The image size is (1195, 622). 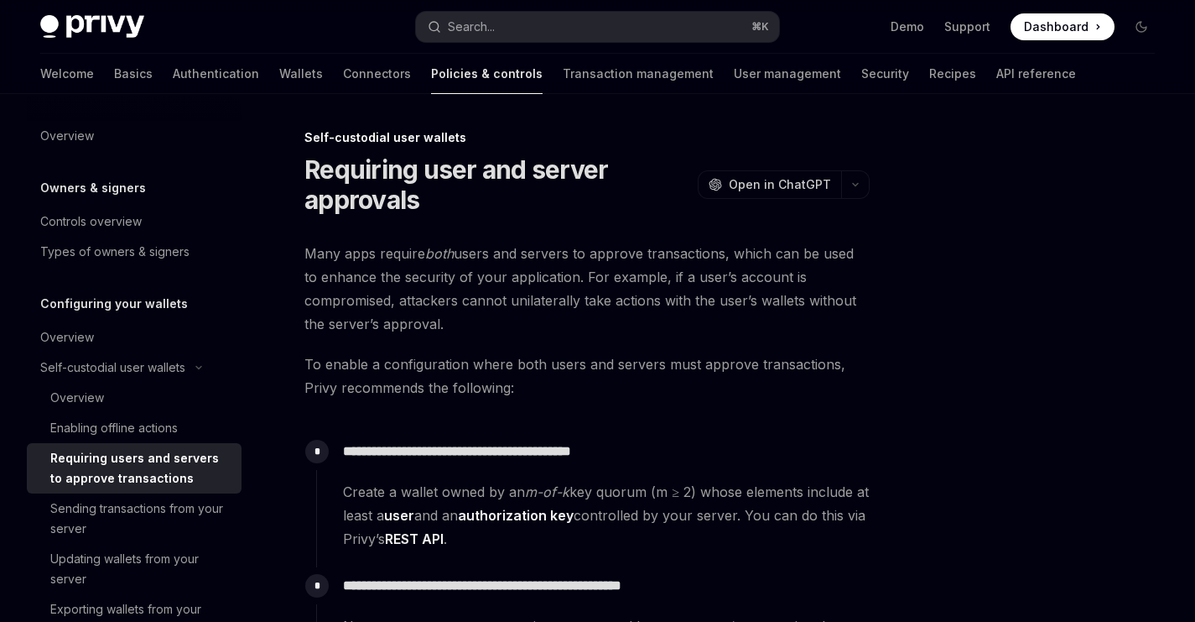 I want to click on div: Updating wallets from your server, so click(x=141, y=569).